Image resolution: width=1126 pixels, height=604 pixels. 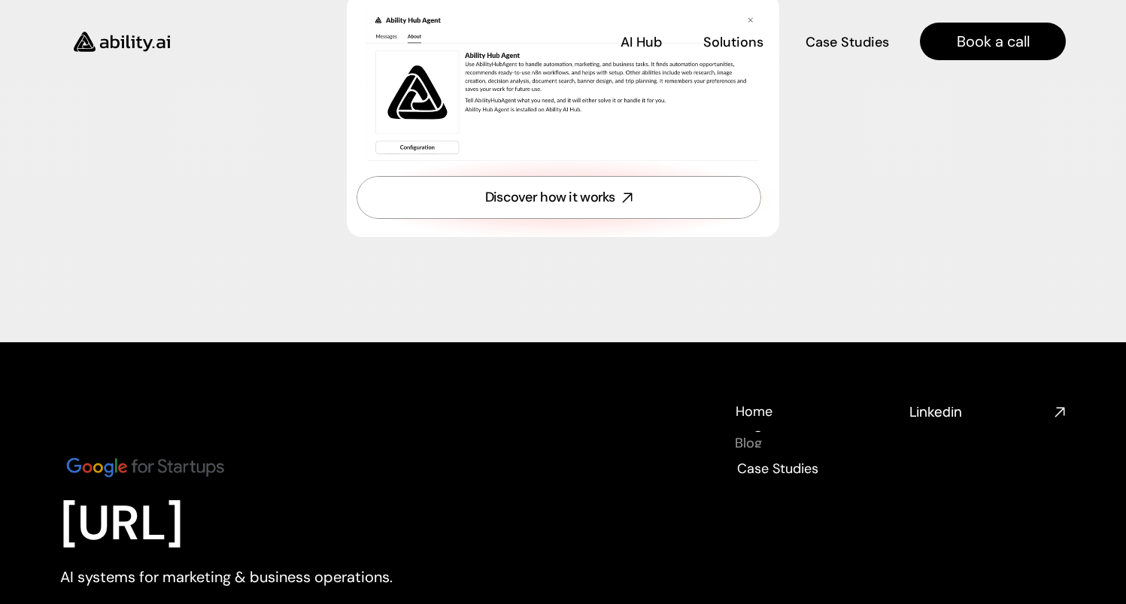 What do you see at coordinates (734, 42) in the screenshot?
I see `p: Solutions` at bounding box center [734, 42].